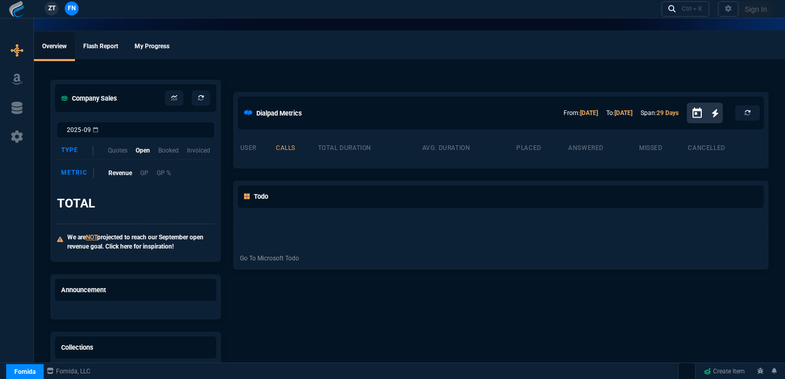  What do you see at coordinates (164, 173) in the screenshot?
I see `p: GP %` at bounding box center [164, 173].